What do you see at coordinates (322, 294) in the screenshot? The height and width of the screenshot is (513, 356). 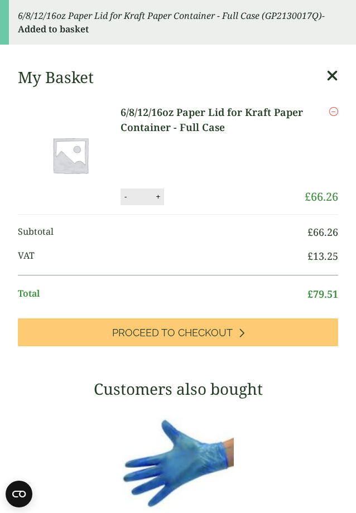 I see `bdi: 79.51` at bounding box center [322, 294].